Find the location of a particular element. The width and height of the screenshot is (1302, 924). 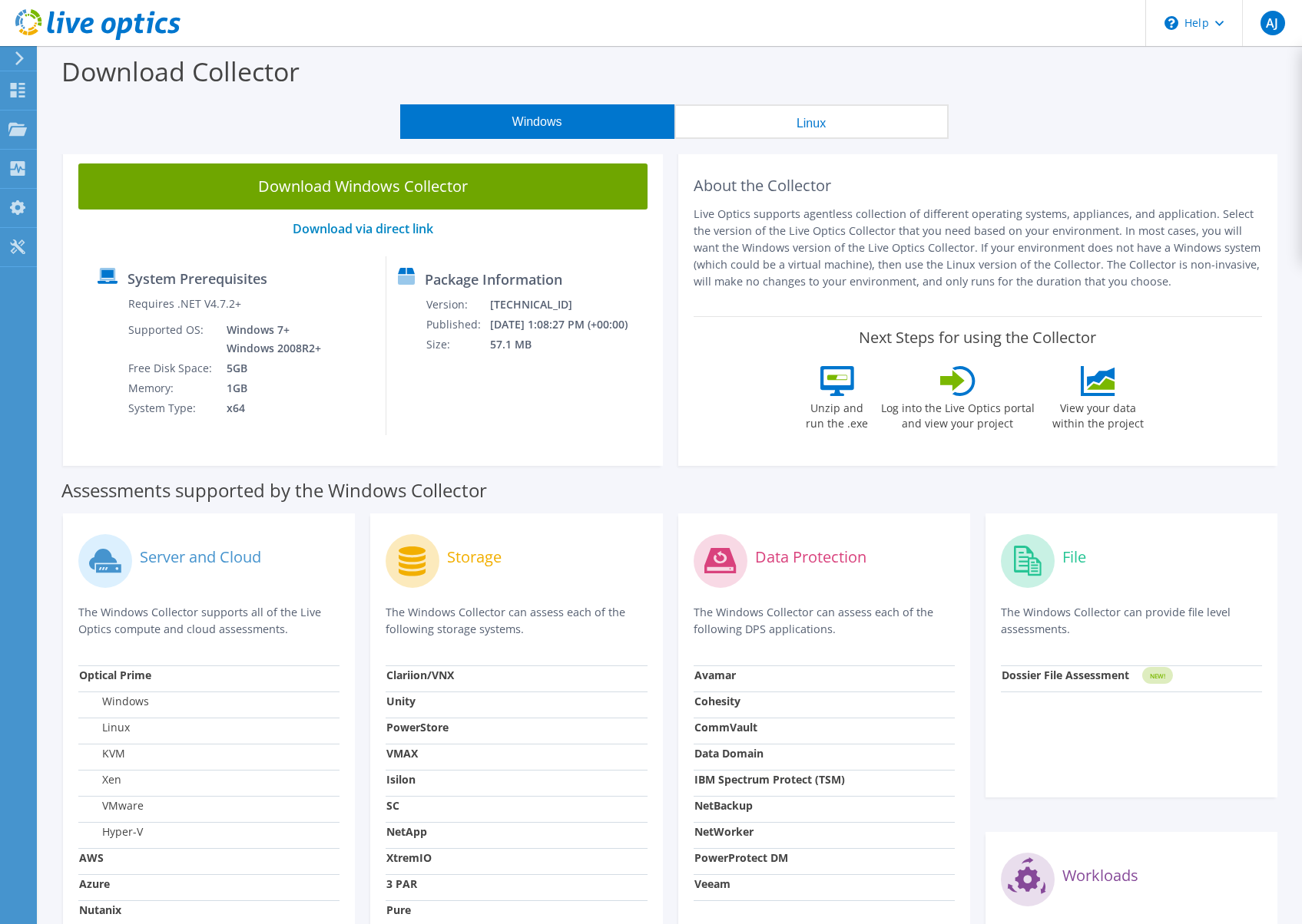

strong: Clariion/VNX is located at coordinates (421, 675).